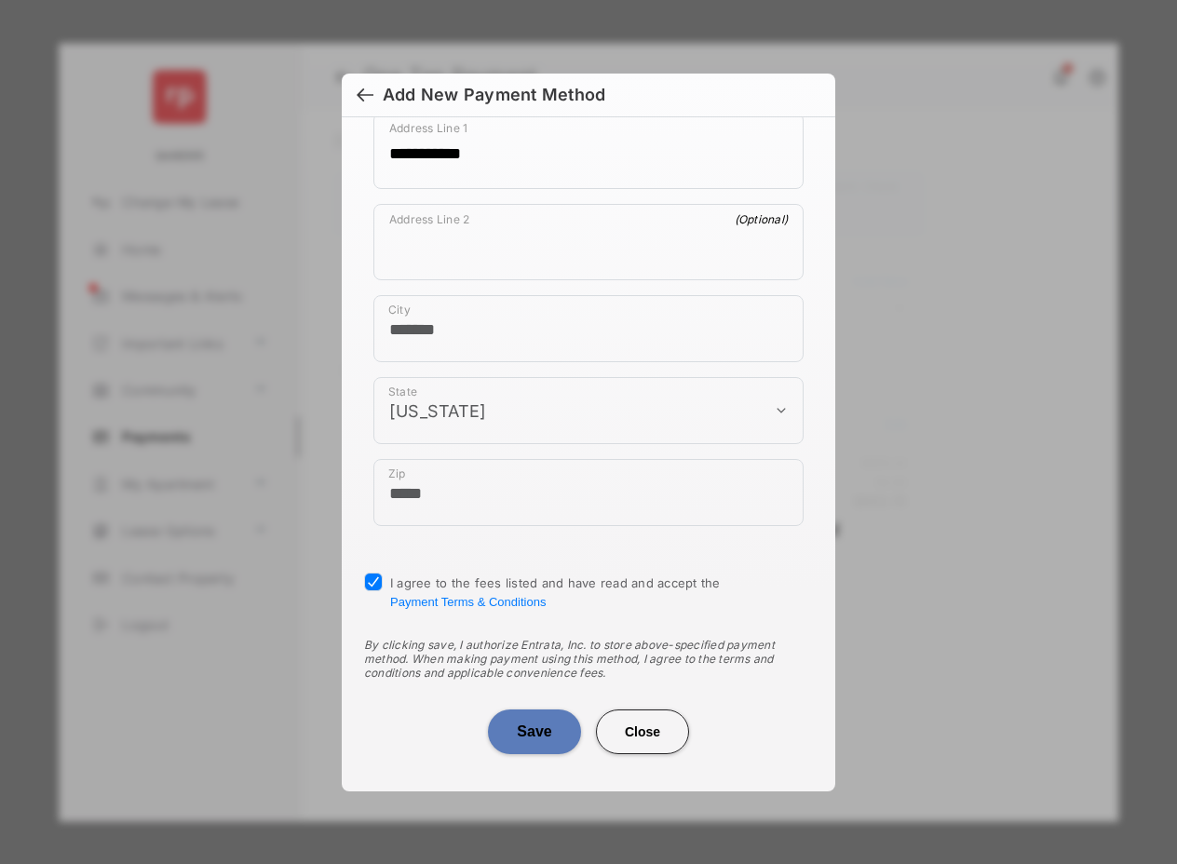 Image resolution: width=1177 pixels, height=864 pixels. What do you see at coordinates (588, 151) in the screenshot?
I see `div: payment_method_screening[postal_addresses][addressLine1]` at bounding box center [588, 151].